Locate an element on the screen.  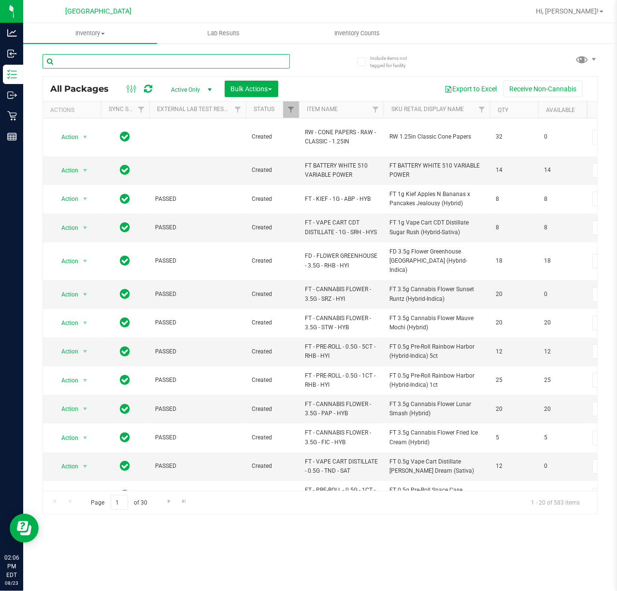
button: Export to Excel is located at coordinates (471, 89).